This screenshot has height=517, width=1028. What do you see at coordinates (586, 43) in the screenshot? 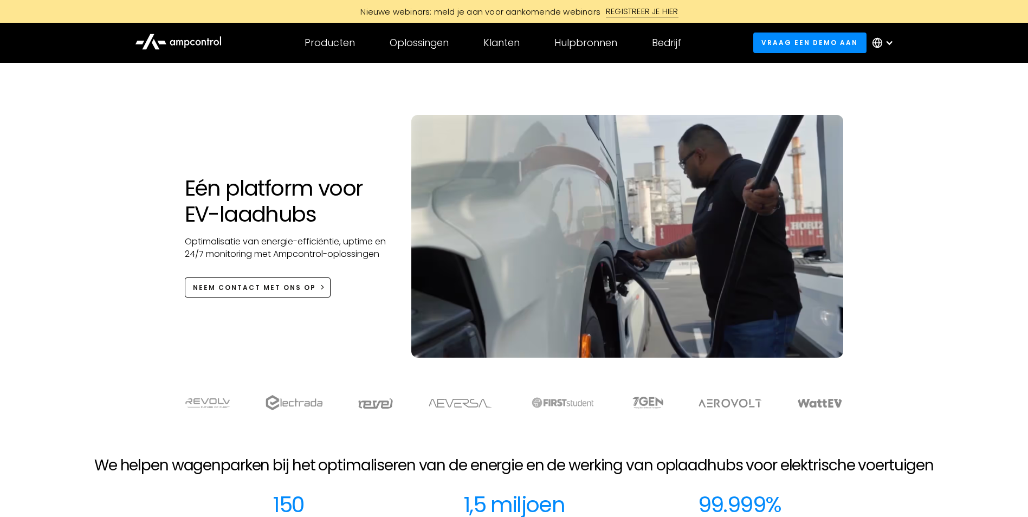
I see `div: Hulpbronnen` at bounding box center [586, 43].